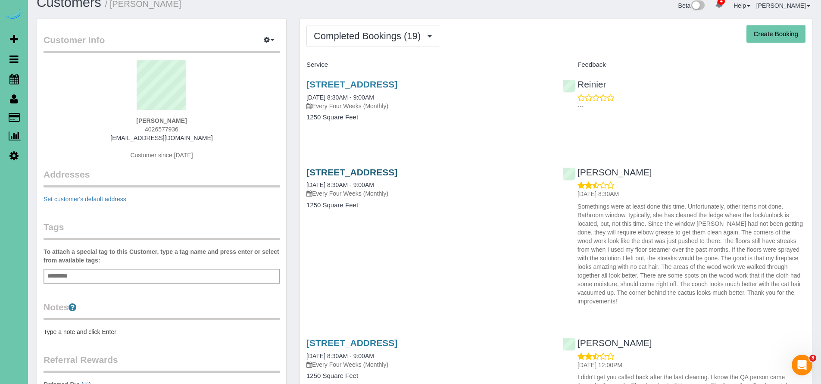 This screenshot has width=821, height=384. What do you see at coordinates (162, 129) in the screenshot?
I see `span: 4026577936` at bounding box center [162, 129].